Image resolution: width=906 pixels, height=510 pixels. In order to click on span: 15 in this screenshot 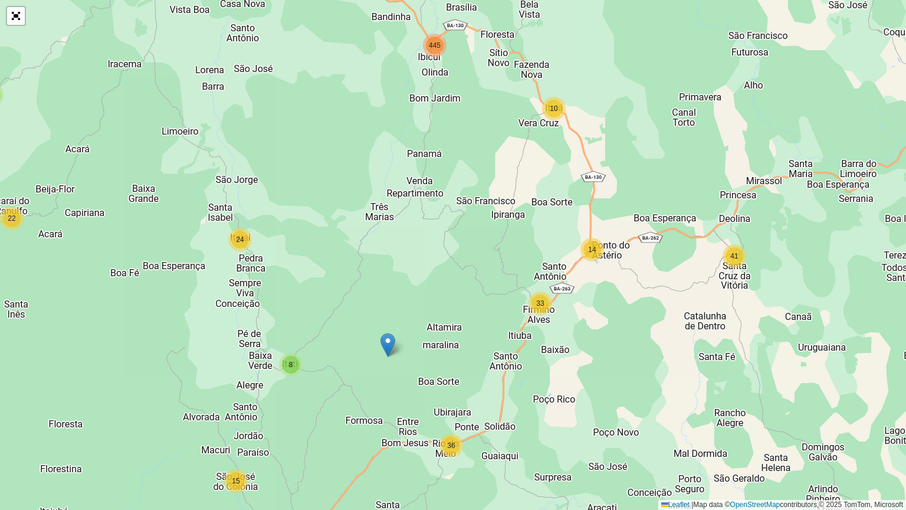, I will do `click(235, 481)`.